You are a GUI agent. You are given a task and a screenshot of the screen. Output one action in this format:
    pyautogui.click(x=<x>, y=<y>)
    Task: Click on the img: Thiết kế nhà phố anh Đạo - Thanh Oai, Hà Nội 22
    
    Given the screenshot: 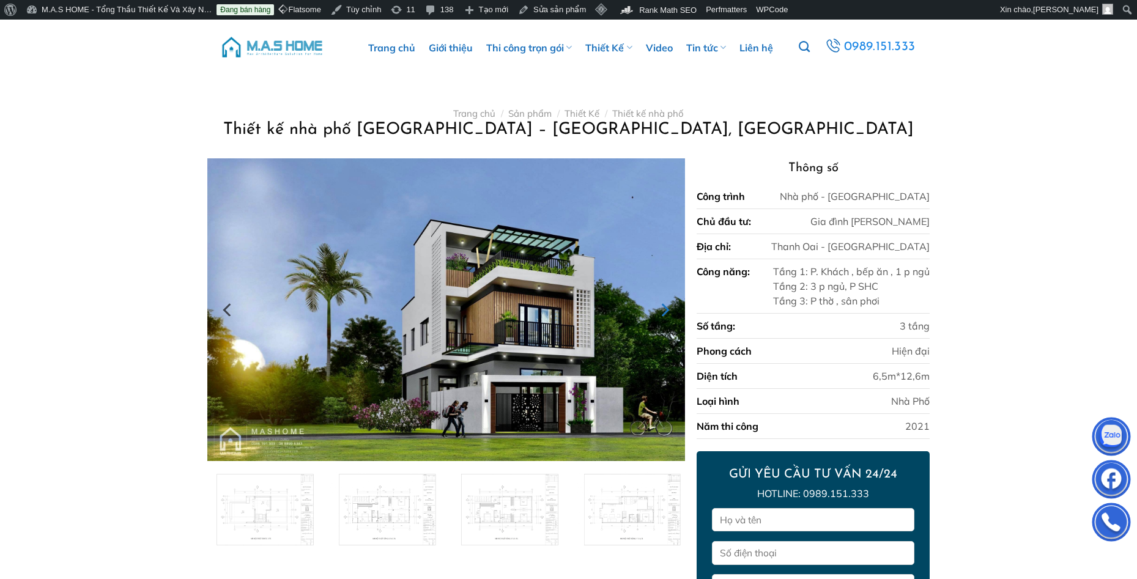 What is the action you would take?
    pyautogui.click(x=507, y=509)
    